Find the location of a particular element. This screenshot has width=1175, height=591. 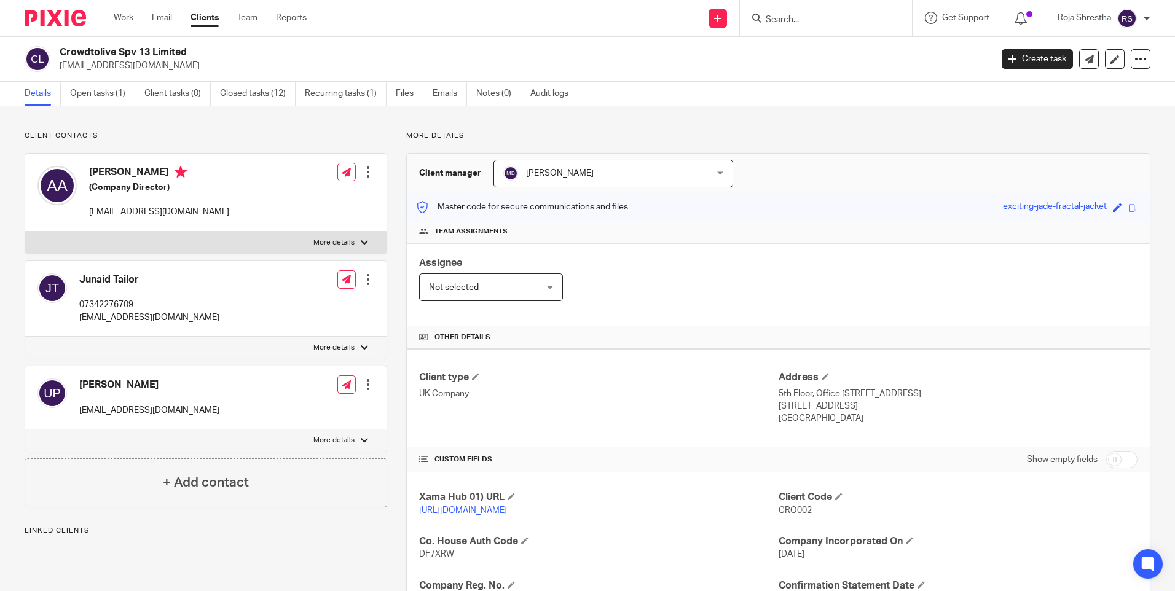

a: Audit logs is located at coordinates (554, 93).